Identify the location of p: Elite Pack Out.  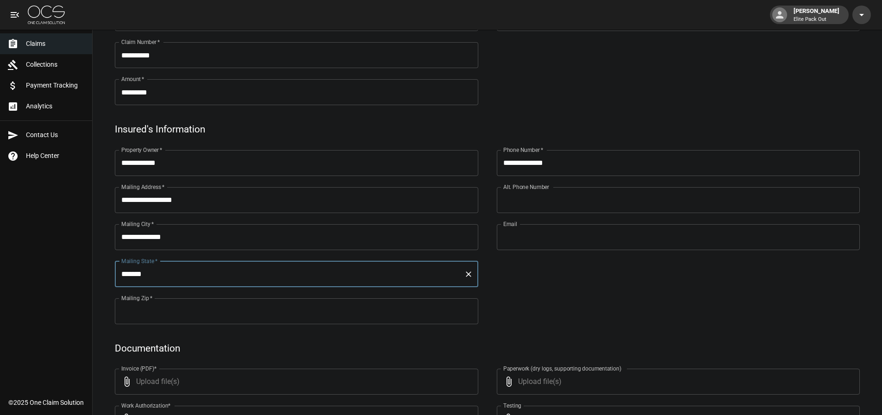
(816, 19).